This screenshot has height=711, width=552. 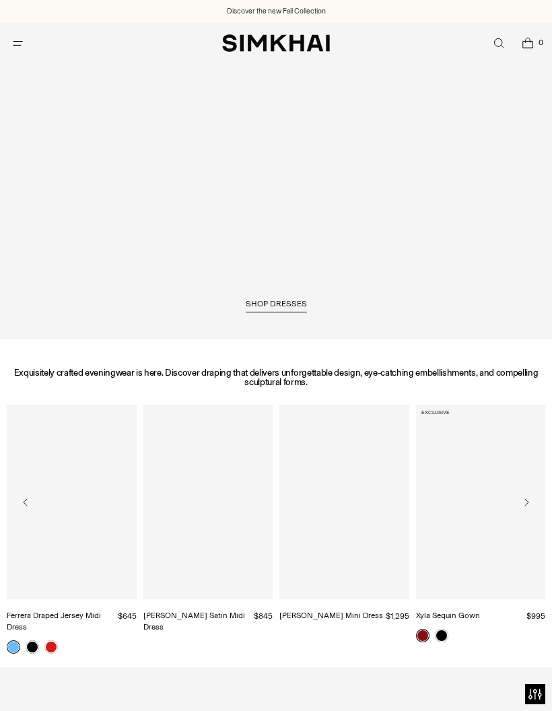 I want to click on button: Open menu modal, so click(x=18, y=43).